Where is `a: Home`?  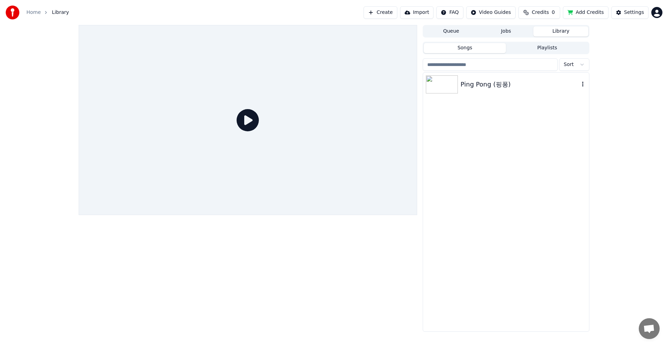 a: Home is located at coordinates (33, 13).